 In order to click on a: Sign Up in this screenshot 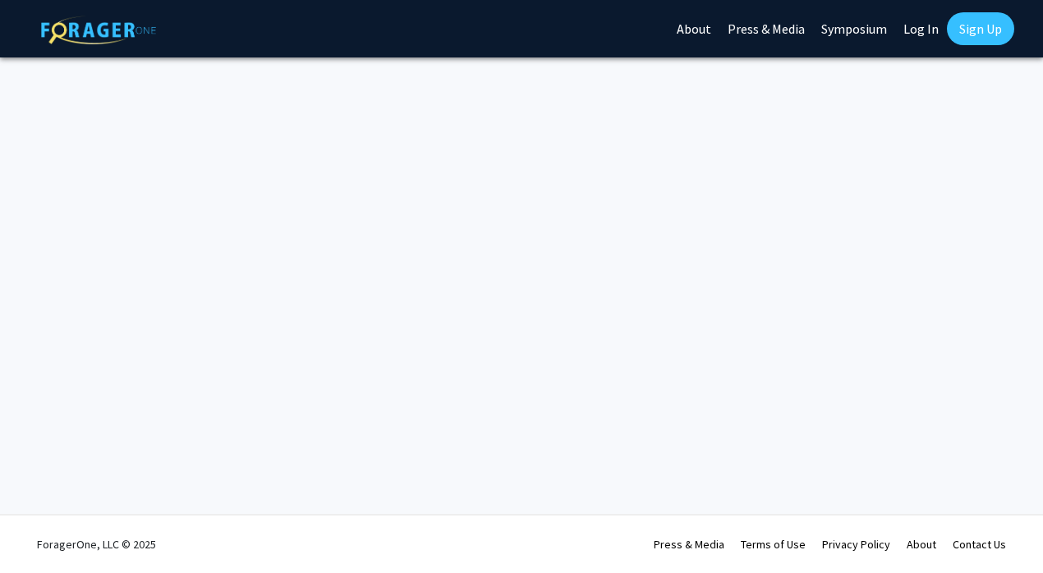, I will do `click(981, 29)`.